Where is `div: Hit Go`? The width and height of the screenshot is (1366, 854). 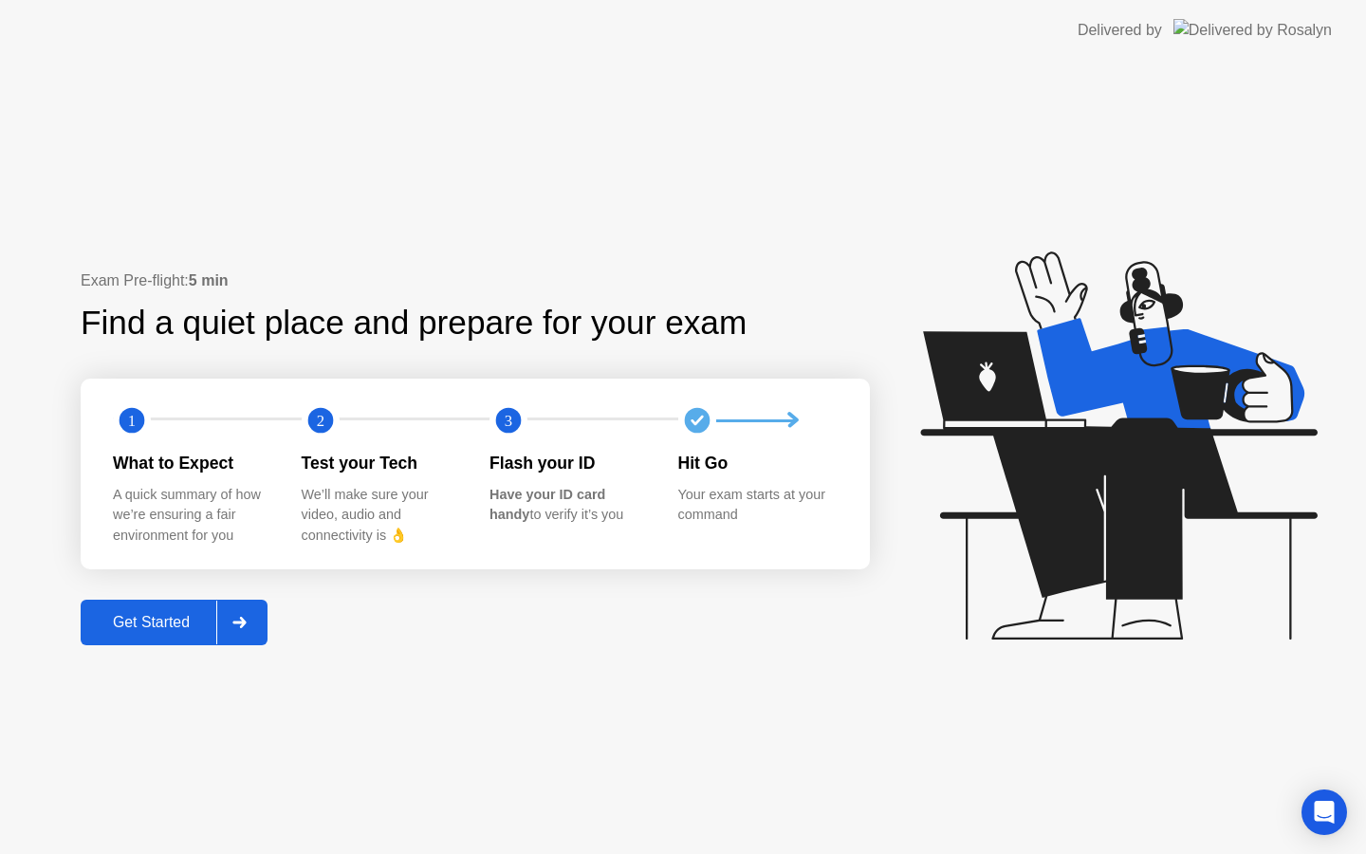 div: Hit Go is located at coordinates (757, 463).